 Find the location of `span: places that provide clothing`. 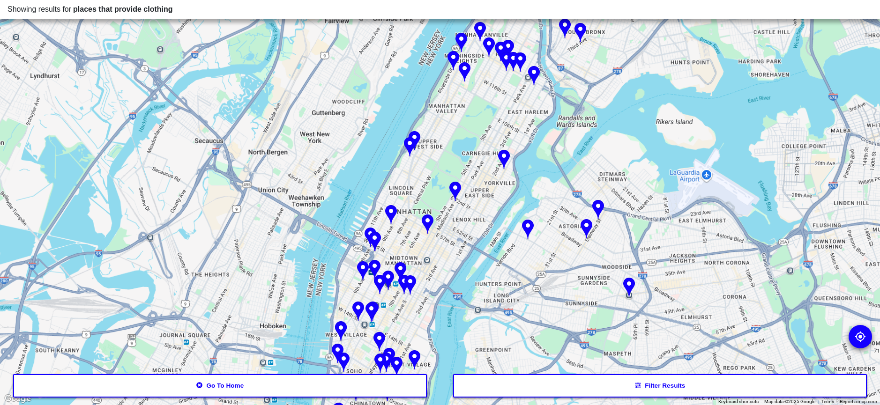

span: places that provide clothing is located at coordinates (123, 9).